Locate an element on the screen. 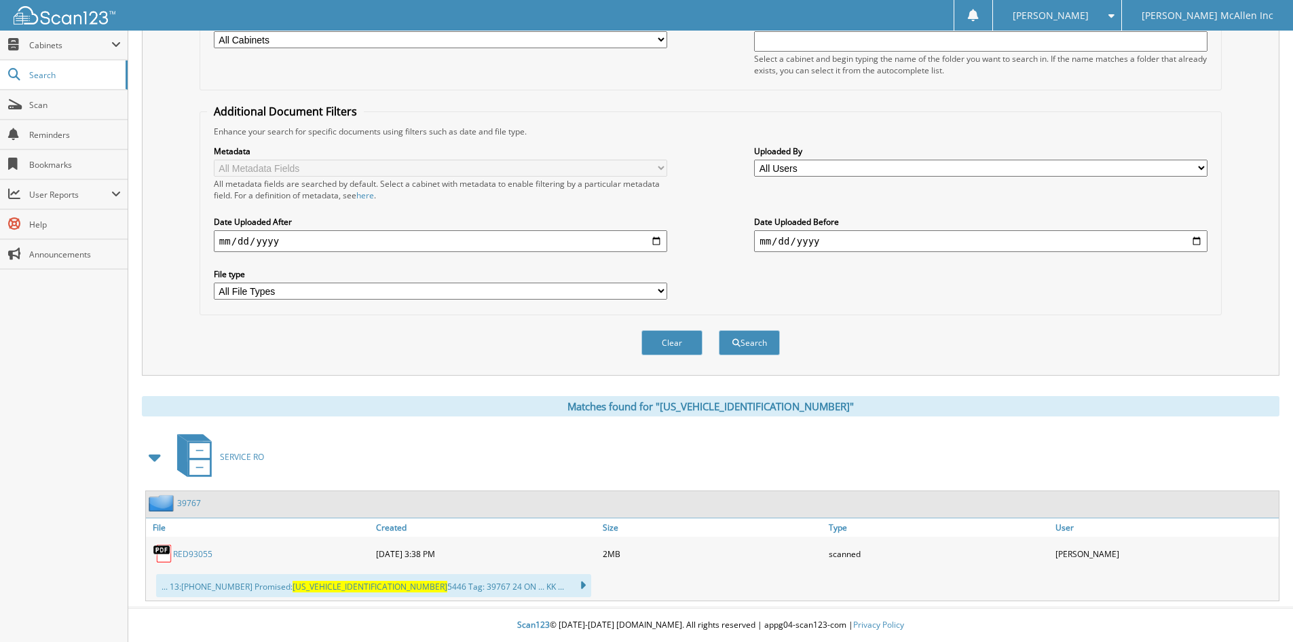  div: 2MB is located at coordinates (713, 553).